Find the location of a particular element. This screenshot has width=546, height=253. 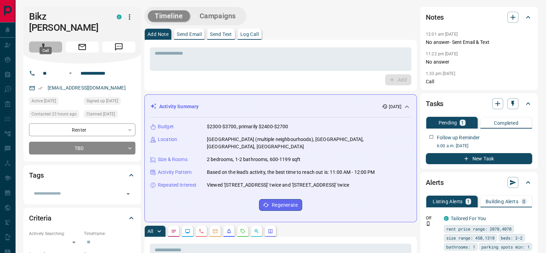

a: Tailored For You is located at coordinates (468, 218).